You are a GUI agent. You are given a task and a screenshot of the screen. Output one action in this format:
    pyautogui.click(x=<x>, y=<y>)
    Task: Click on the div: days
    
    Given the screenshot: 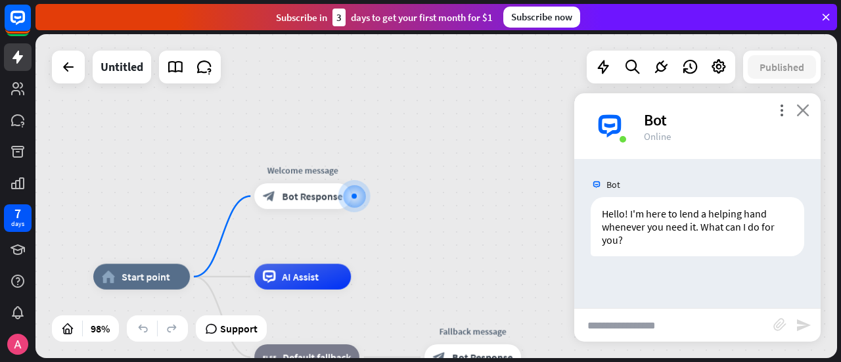 What is the action you would take?
    pyautogui.click(x=18, y=224)
    